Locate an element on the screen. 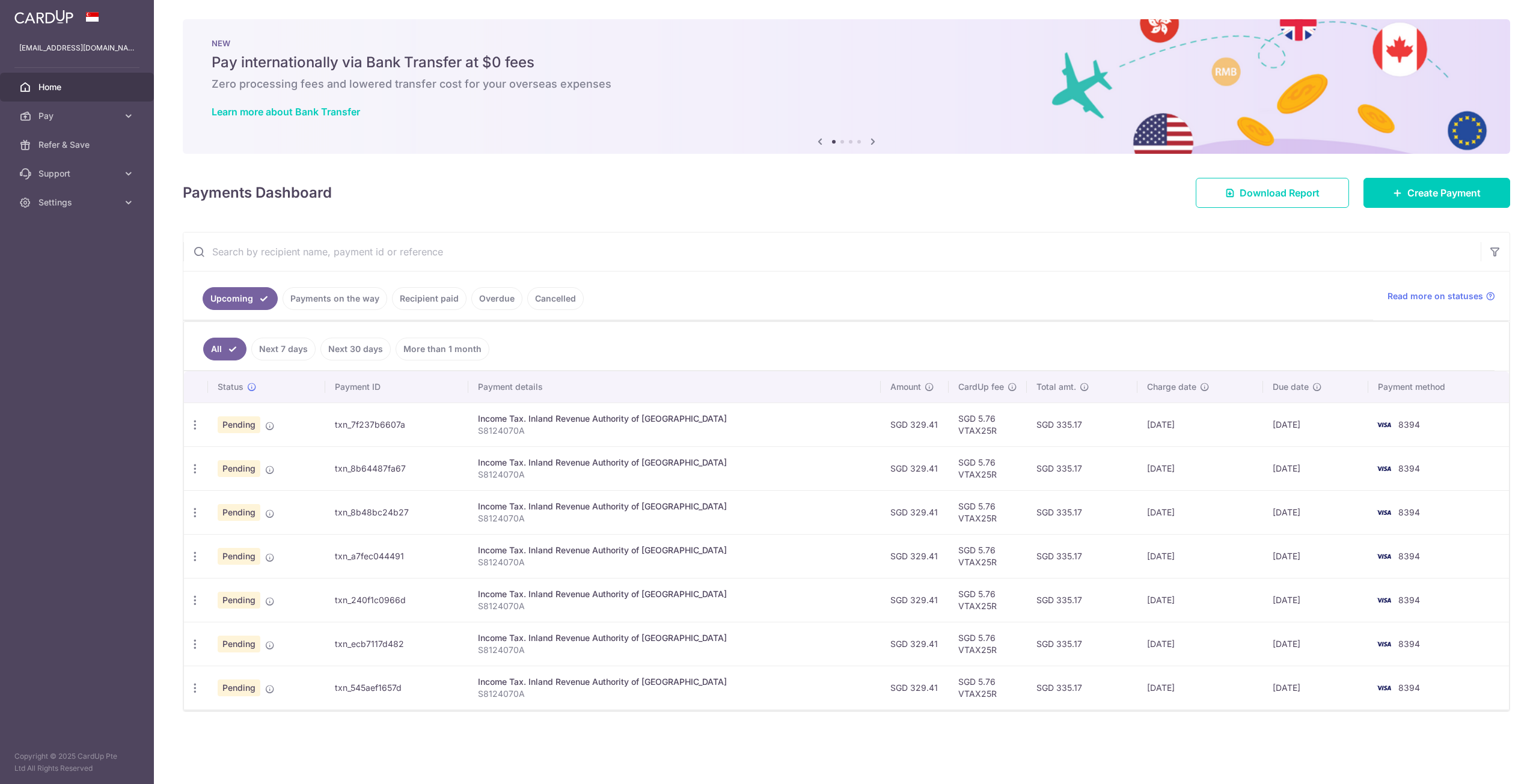 This screenshot has height=784, width=1539. span: Home is located at coordinates (78, 87).